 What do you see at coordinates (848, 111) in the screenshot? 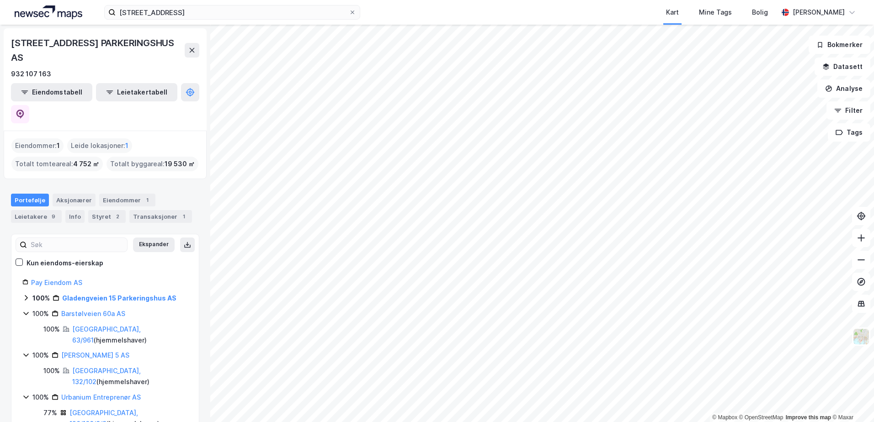
I see `button: Filter` at bounding box center [848, 111].